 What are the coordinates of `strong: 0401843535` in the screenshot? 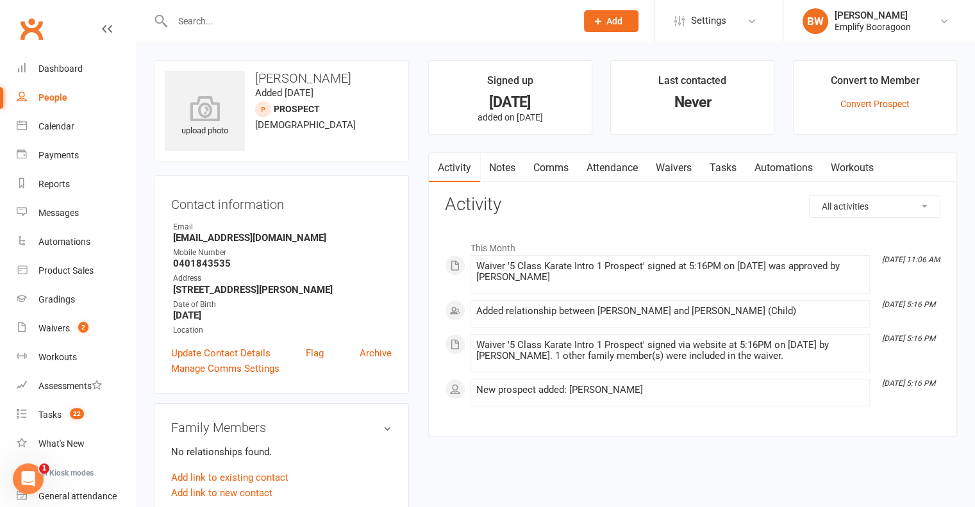 It's located at (282, 264).